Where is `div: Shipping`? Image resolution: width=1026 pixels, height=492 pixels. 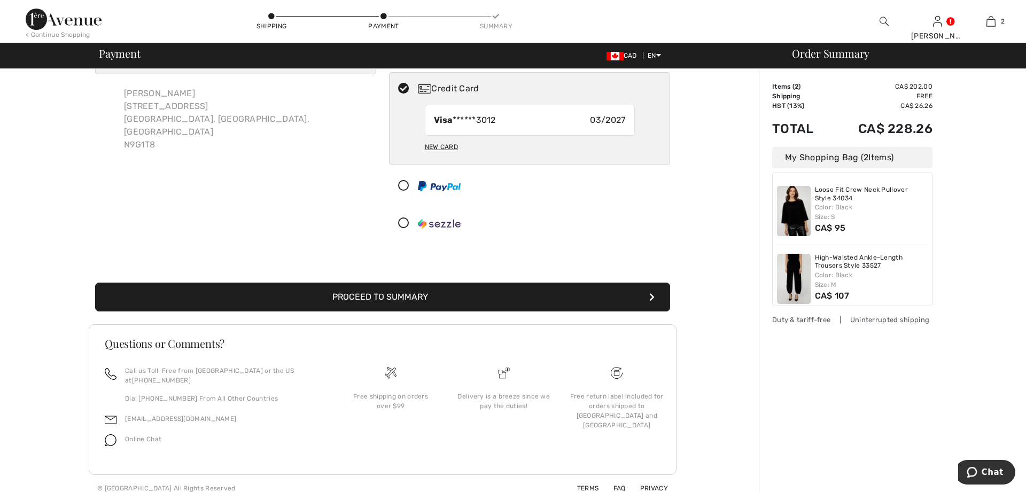
div: Shipping is located at coordinates (271, 26).